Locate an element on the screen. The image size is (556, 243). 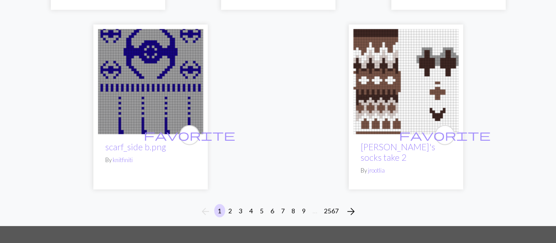
img: scarf_side b.png is located at coordinates (151, 82).